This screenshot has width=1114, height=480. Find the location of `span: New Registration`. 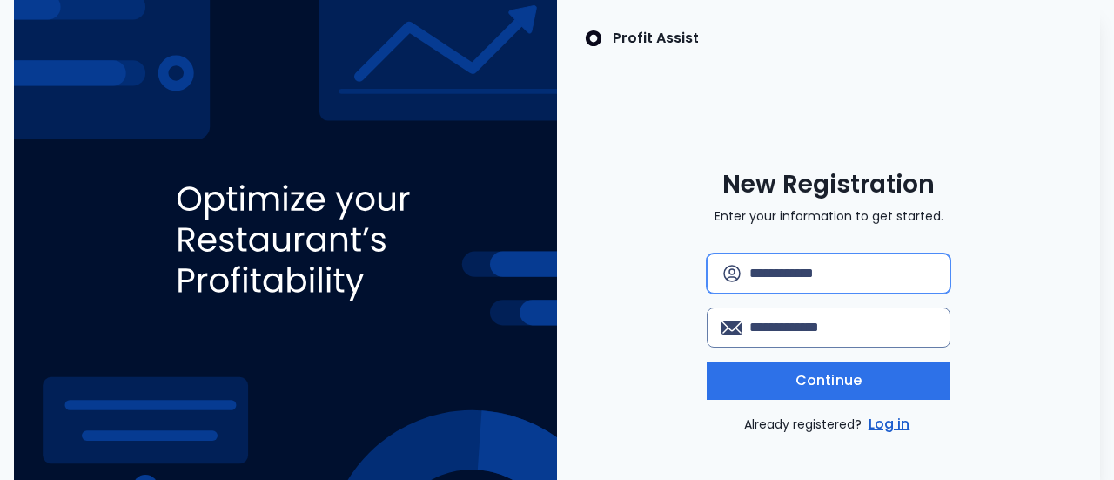

span: New Registration is located at coordinates (829, 185).